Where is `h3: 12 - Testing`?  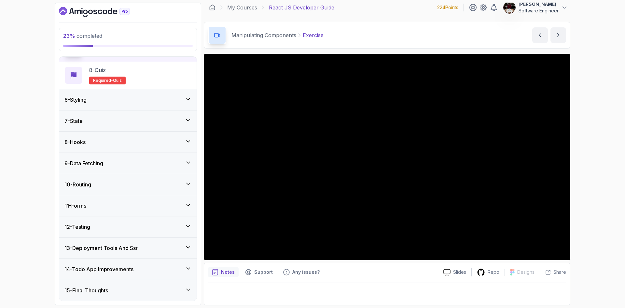 h3: 12 - Testing is located at coordinates (77, 227).